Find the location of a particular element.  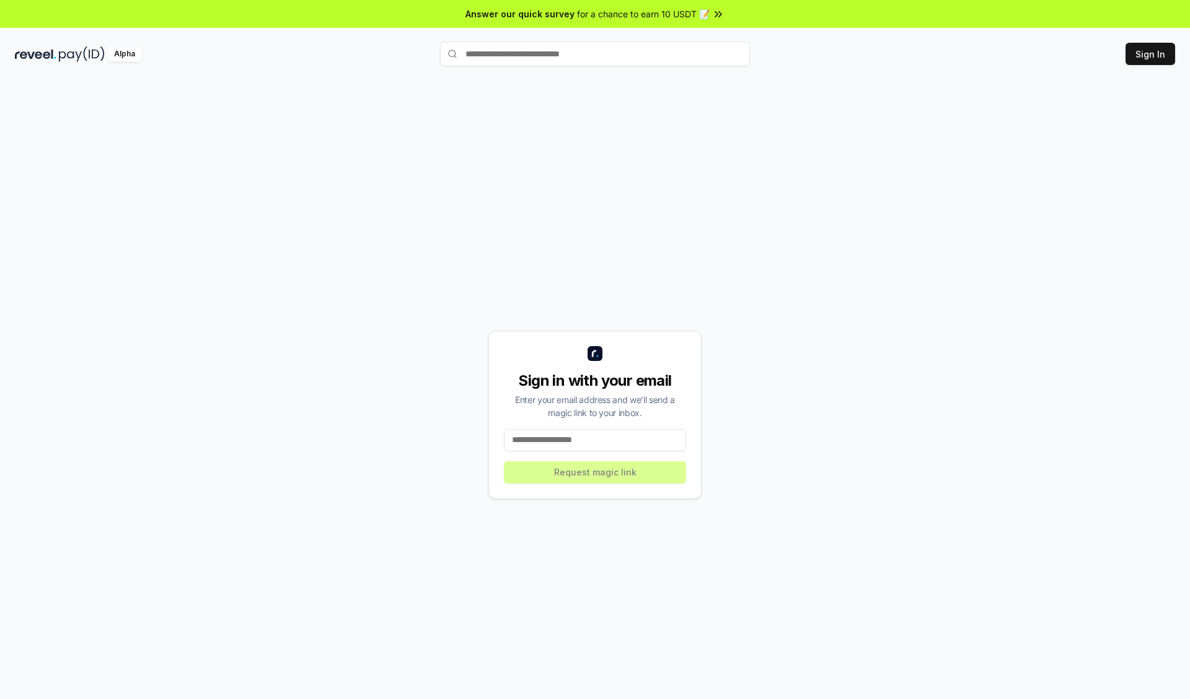

div: Alpha is located at coordinates (125, 54).